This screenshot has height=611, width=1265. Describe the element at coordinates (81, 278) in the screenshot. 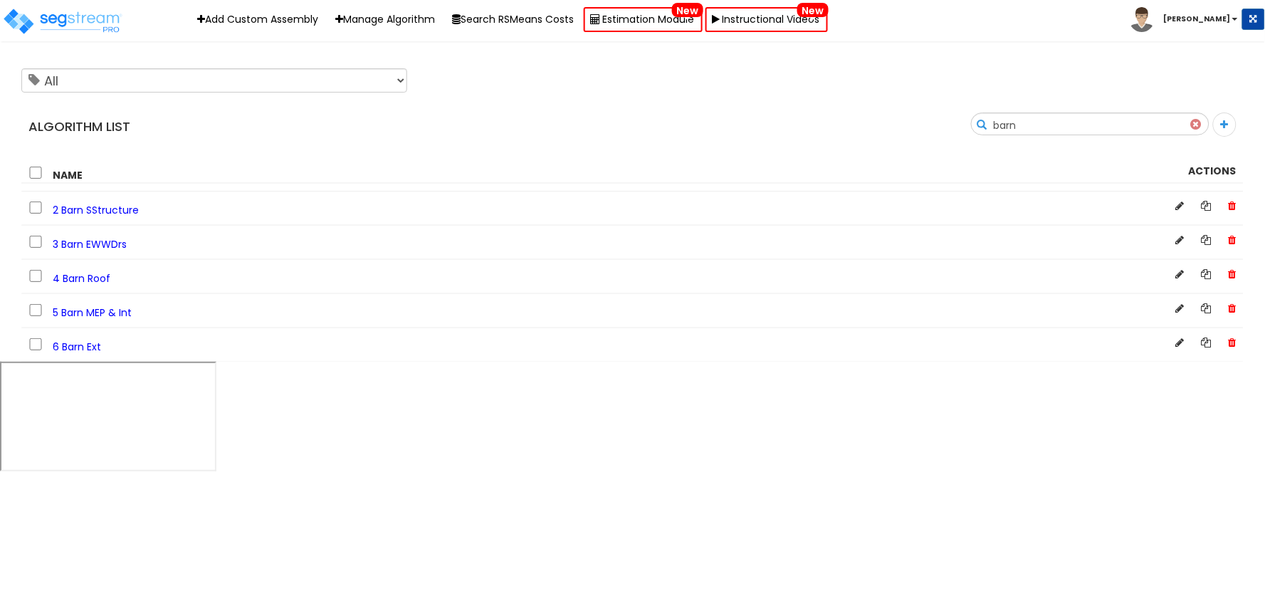

I see `span: 4 Barn Roof` at that location.